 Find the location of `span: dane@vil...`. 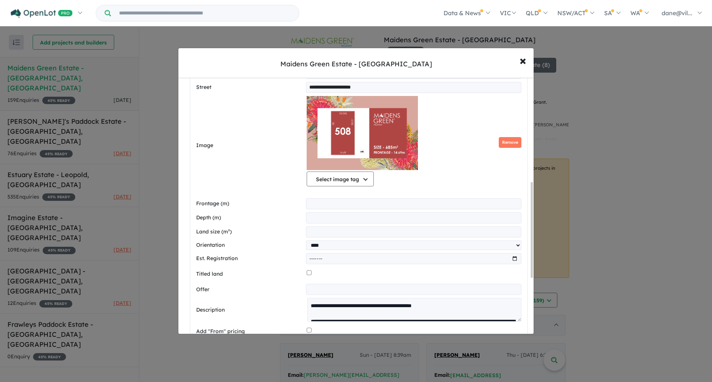

span: dane@vil... is located at coordinates (676, 13).